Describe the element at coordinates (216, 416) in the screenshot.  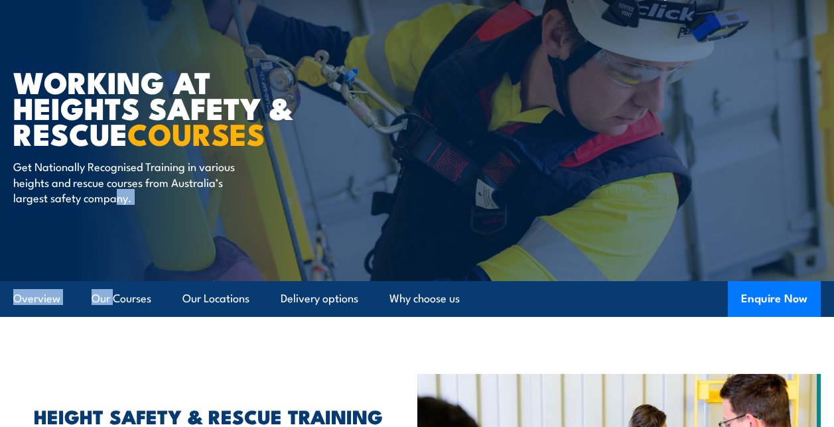
I see `h2: HEIGHT SAFETY & RESCUE TRAINING` at that location.